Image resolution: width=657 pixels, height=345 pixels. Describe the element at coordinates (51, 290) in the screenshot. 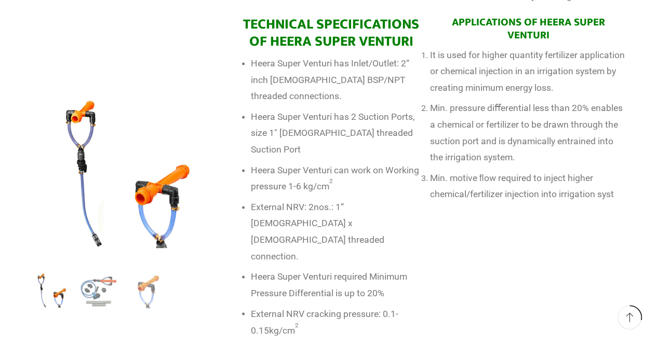

I see `a: Heera Super Venturi` at that location.